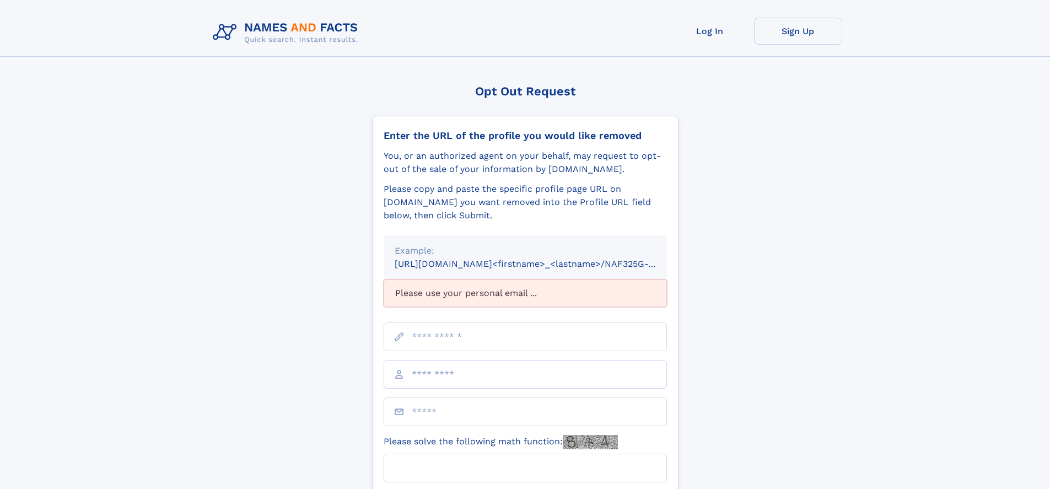 This screenshot has height=489, width=1050. What do you see at coordinates (525, 163) in the screenshot?
I see `div: You, or an authorized agent on your behalf, may request to opt-out of the sale of your informatio...` at bounding box center [525, 163].